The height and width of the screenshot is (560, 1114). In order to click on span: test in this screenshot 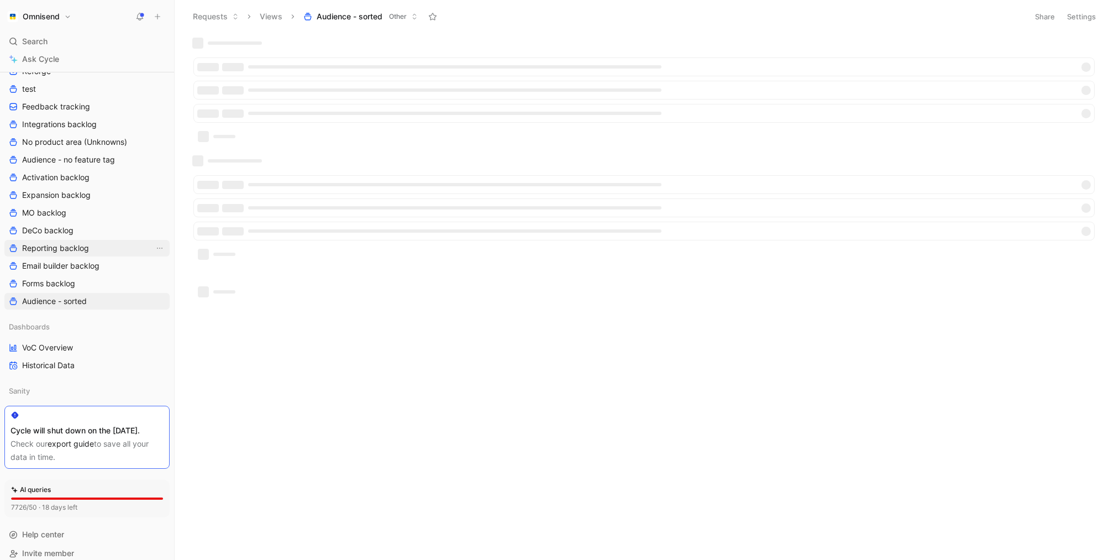, I will do `click(29, 89)`.